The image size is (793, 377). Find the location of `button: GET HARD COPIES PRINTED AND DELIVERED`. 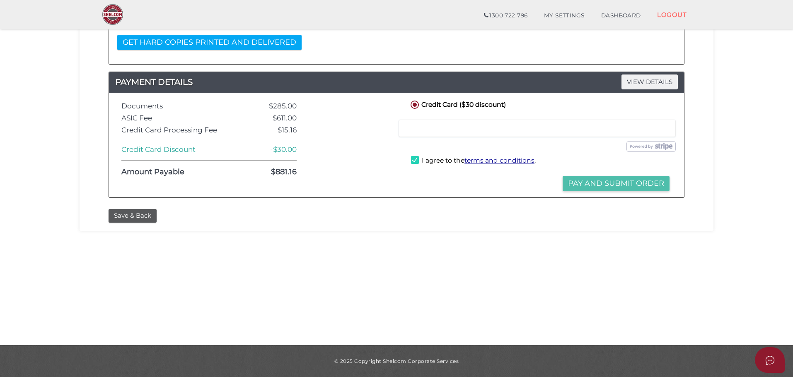

button: GET HARD COPIES PRINTED AND DELIVERED is located at coordinates (209, 42).